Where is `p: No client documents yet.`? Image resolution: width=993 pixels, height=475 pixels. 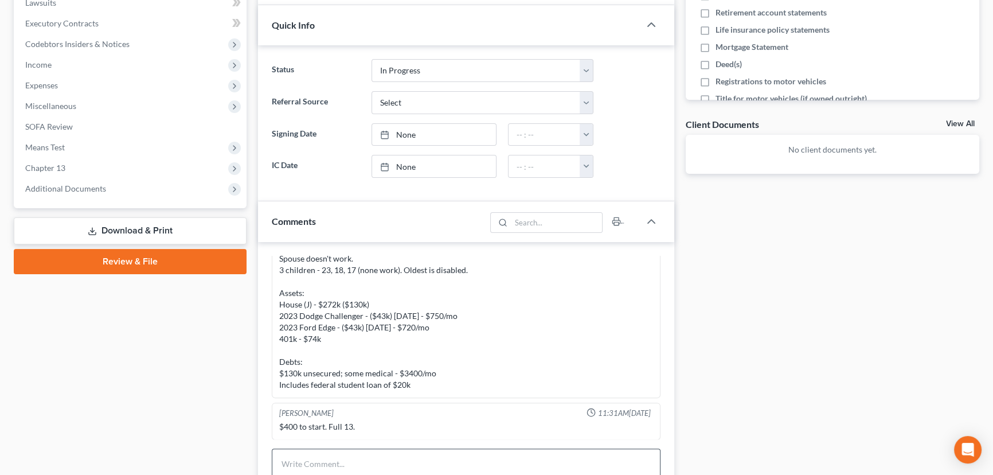 p: No client documents yet. is located at coordinates (832, 150).